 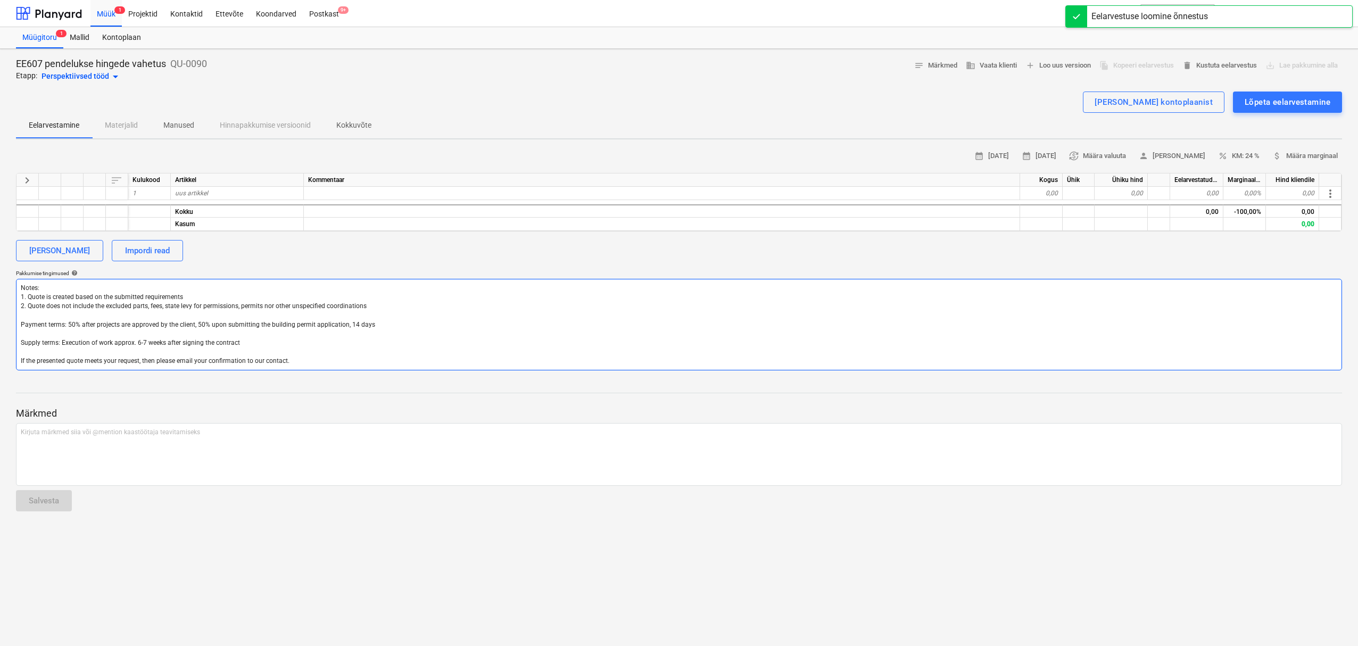 What do you see at coordinates (936, 65) in the screenshot?
I see `button: Märkmed` at bounding box center [936, 65].